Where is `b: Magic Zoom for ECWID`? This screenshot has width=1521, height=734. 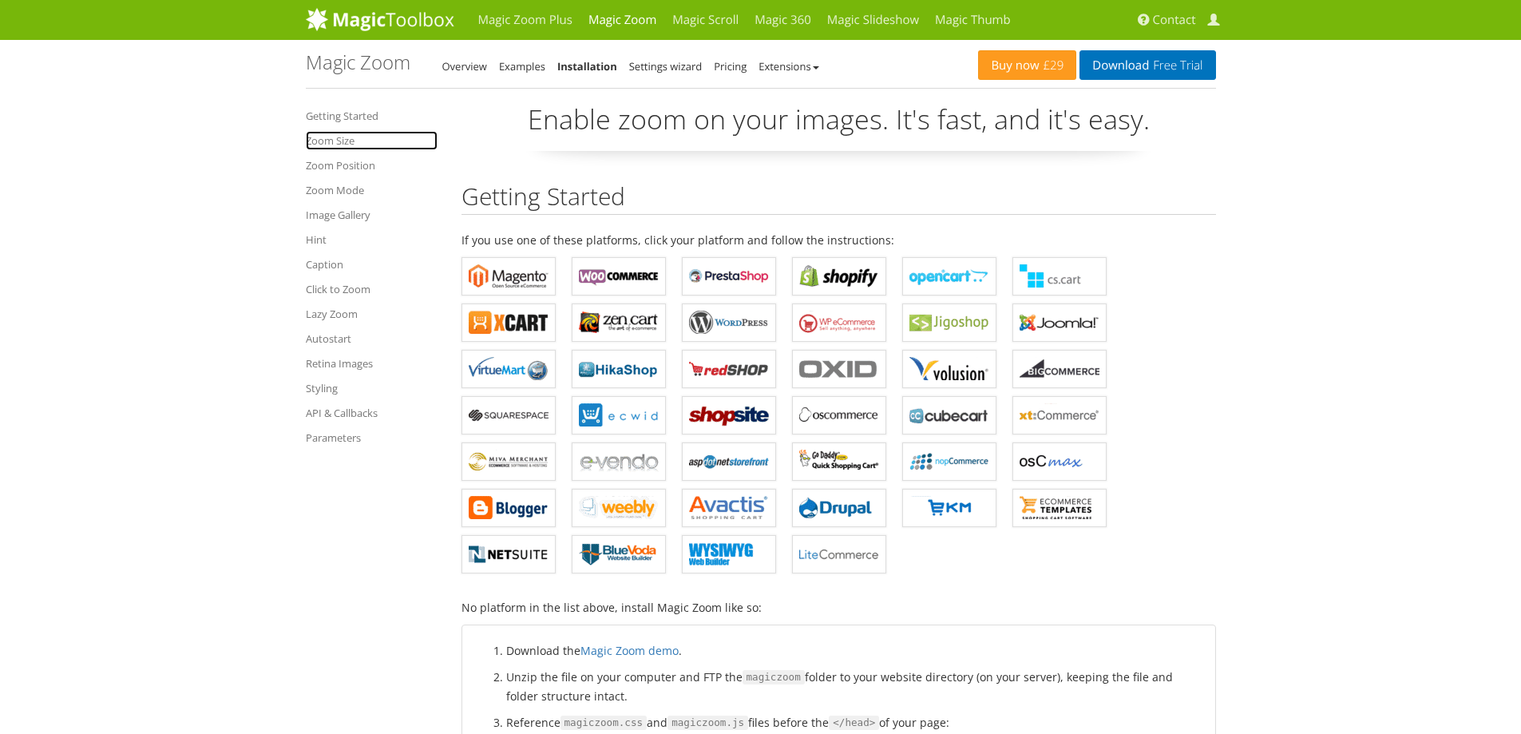 b: Magic Zoom for ECWID is located at coordinates (619, 415).